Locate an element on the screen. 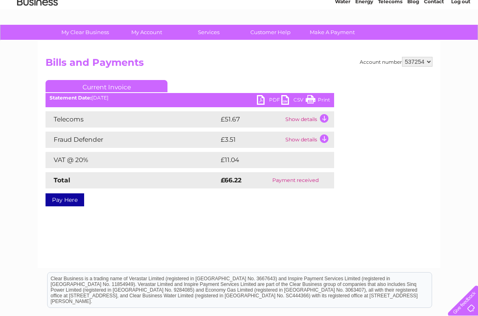 This screenshot has height=316, width=478. td: £3.51 is located at coordinates (251, 140).